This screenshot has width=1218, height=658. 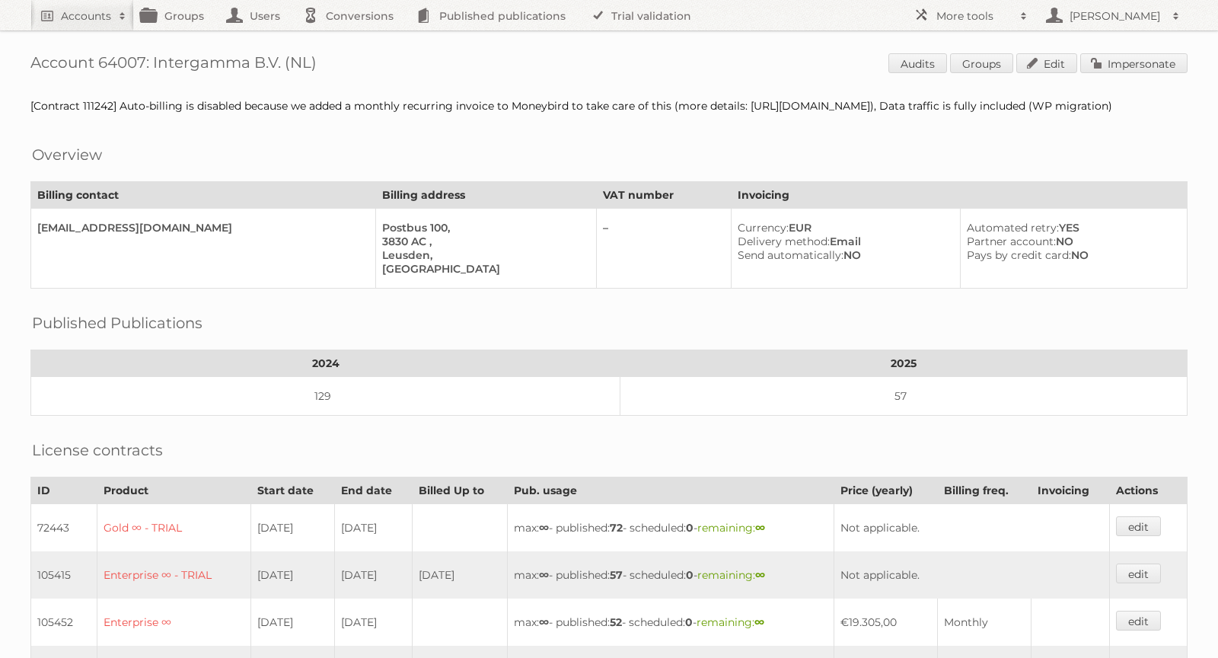 What do you see at coordinates (486, 195) in the screenshot?
I see `th: Billing address` at bounding box center [486, 195].